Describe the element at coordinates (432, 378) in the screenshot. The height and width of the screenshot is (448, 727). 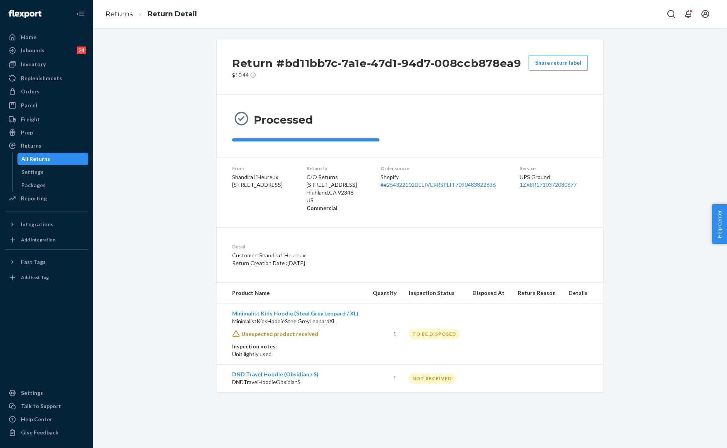
I see `div: NOT RECEIVED` at that location.